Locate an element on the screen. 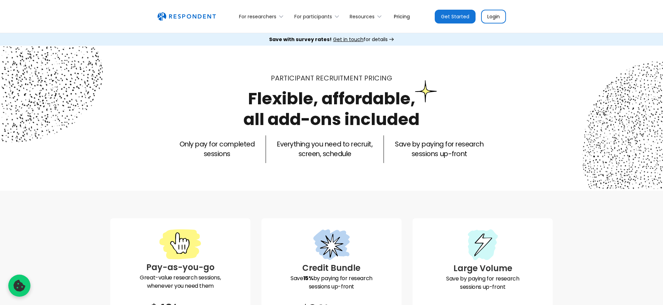 The width and height of the screenshot is (663, 305). div: for details is located at coordinates (328, 39).